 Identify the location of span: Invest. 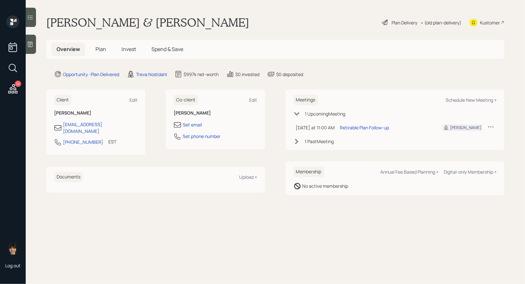
(128, 49).